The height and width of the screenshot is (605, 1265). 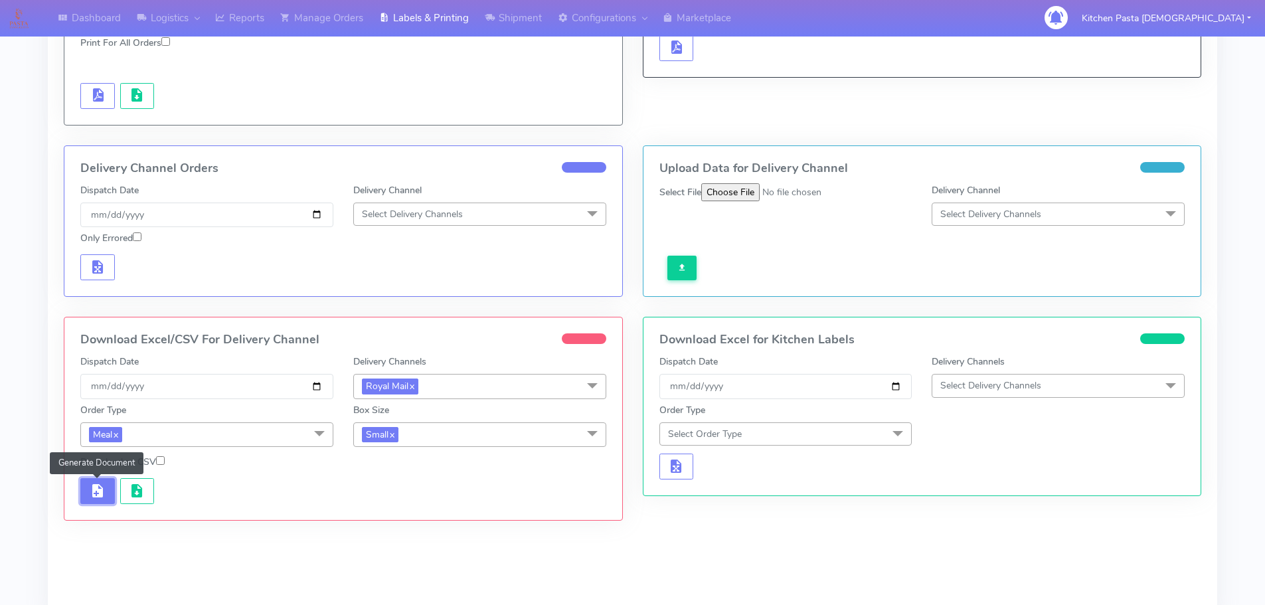 What do you see at coordinates (390, 386) in the screenshot?
I see `span: Royal Mail` at bounding box center [390, 386].